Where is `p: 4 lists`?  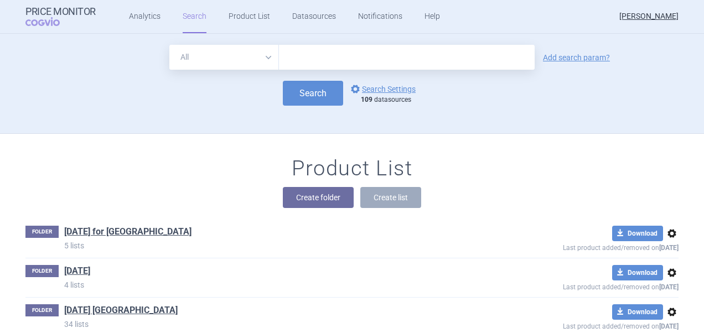 p: 4 lists is located at coordinates (274, 285).